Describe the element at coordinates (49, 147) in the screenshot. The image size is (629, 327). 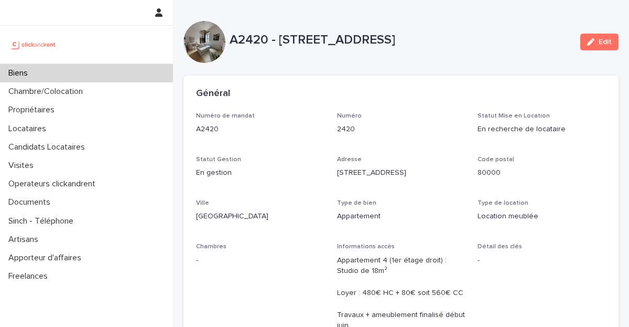
I see `p: Candidats Locataires` at that location.